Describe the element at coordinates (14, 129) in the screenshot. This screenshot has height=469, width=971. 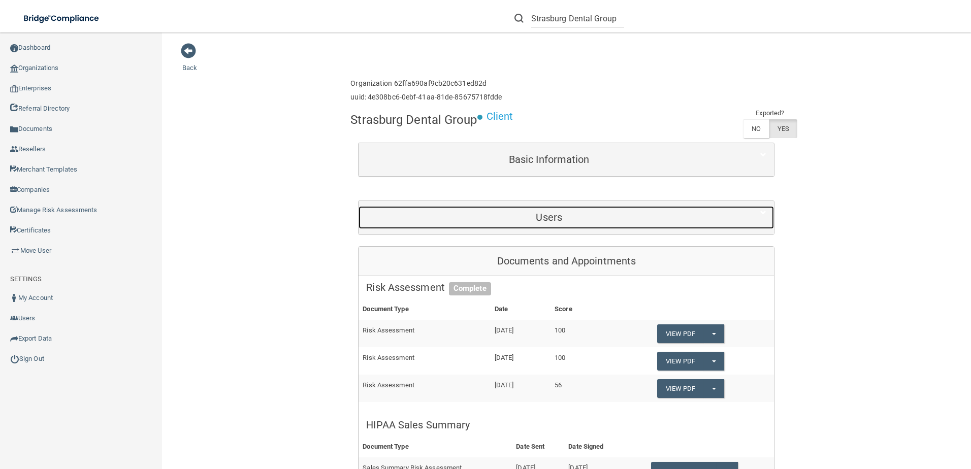
I see `img: icon-documents.8dae5593.png` at that location.